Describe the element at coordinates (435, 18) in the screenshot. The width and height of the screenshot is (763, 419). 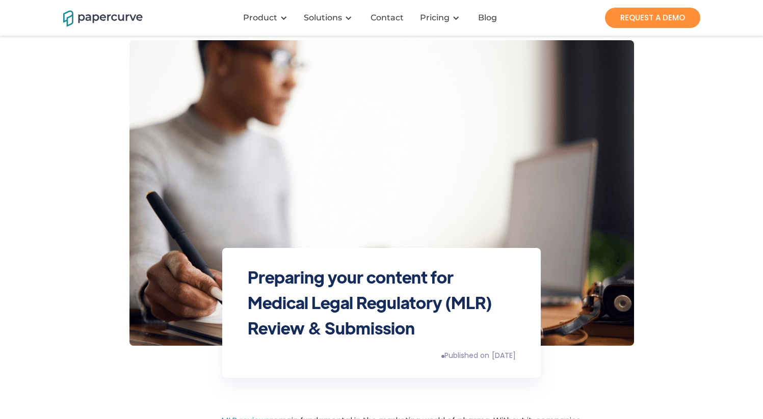
I see `a: Pricing` at that location.